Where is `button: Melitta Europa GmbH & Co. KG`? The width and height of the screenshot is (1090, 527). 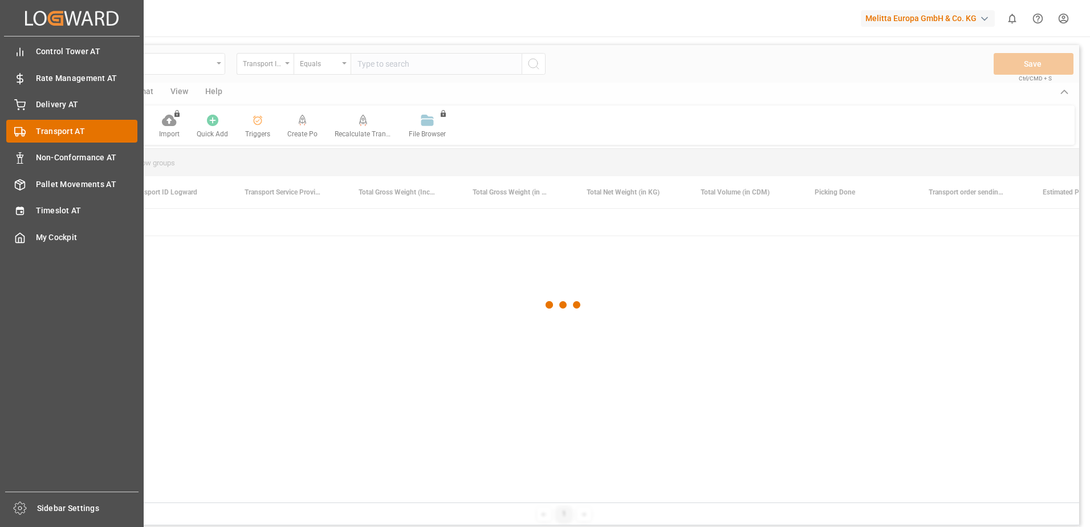
button: Melitta Europa GmbH & Co. KG is located at coordinates (929, 18).